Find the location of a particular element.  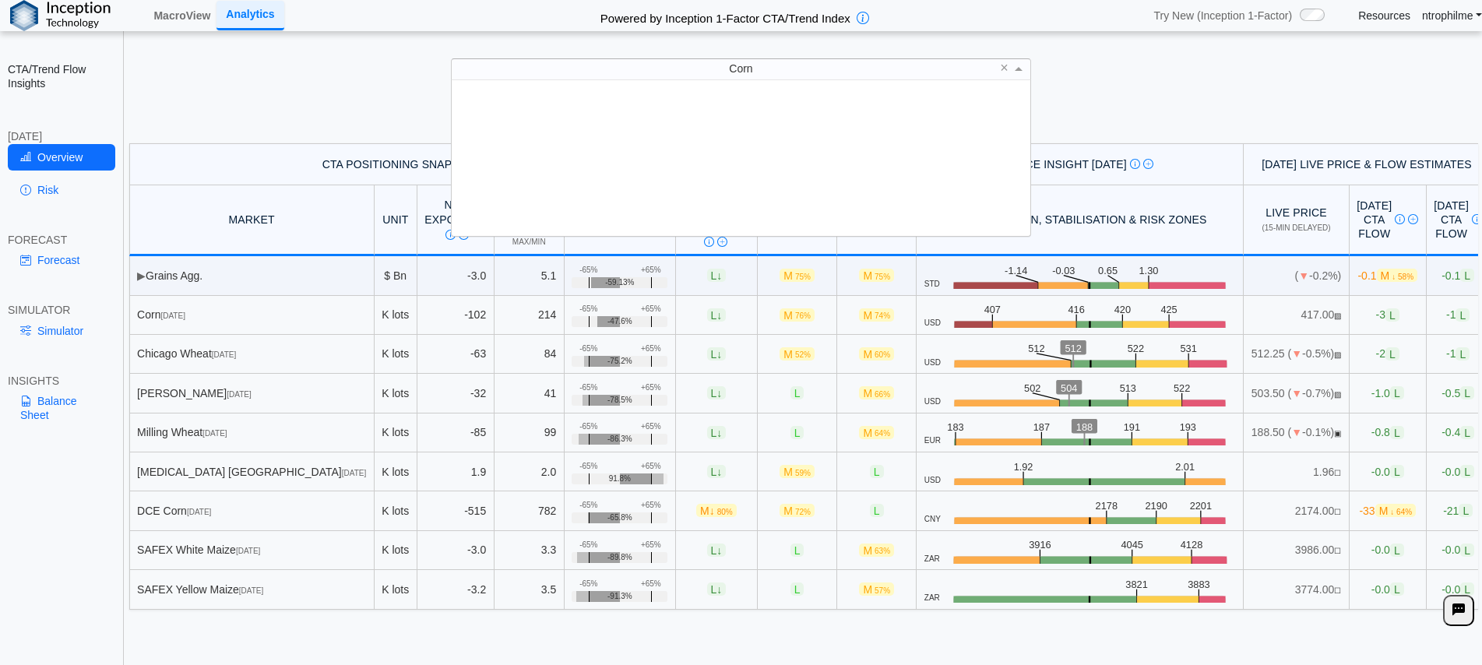

span: -86.3% is located at coordinates (620, 439).